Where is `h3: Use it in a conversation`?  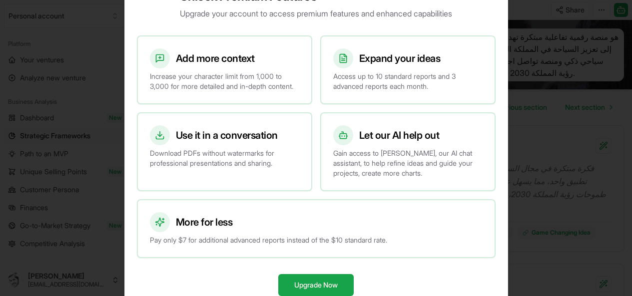
h3: Use it in a conversation is located at coordinates (227, 135).